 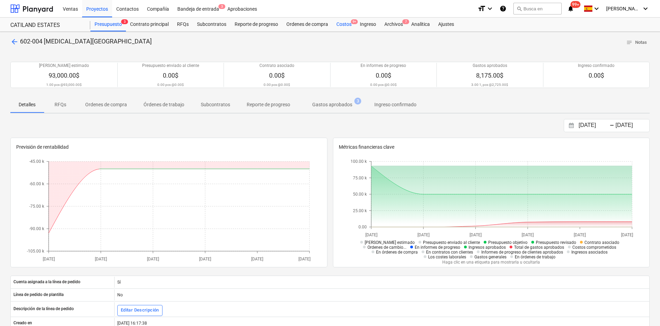 I want to click on a: Ingreso, so click(x=368, y=24).